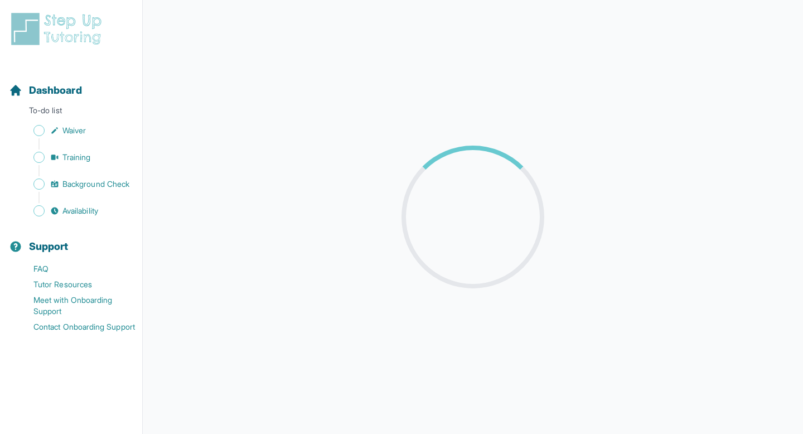  Describe the element at coordinates (75, 131) in the screenshot. I see `a: Waiver` at that location.